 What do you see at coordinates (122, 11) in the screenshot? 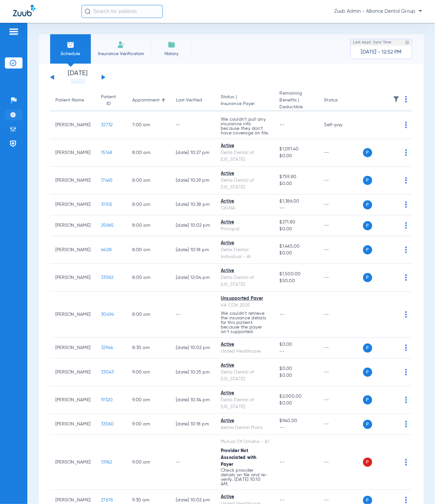
I see `input: Search for patients` at bounding box center [122, 11].